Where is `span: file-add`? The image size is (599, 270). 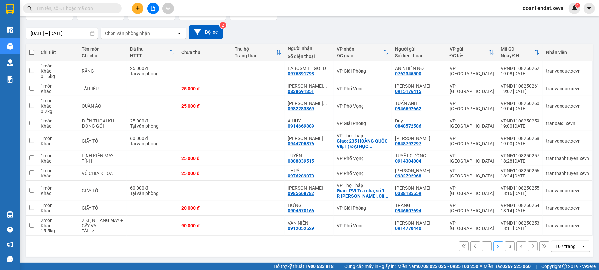
span: file-add is located at coordinates (153, 8).